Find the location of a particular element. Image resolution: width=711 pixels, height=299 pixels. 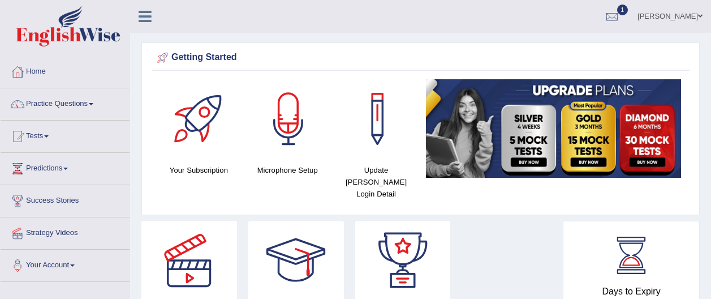

a: Home is located at coordinates (65, 70).